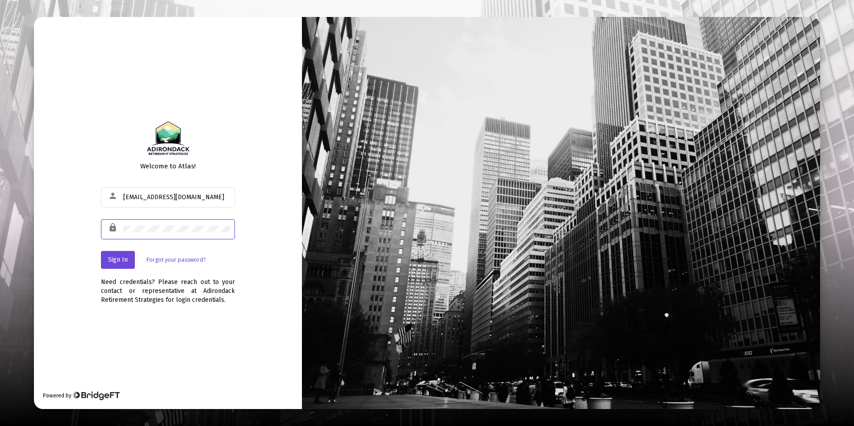 The width and height of the screenshot is (854, 426). I want to click on mat-icon: lock, so click(113, 228).